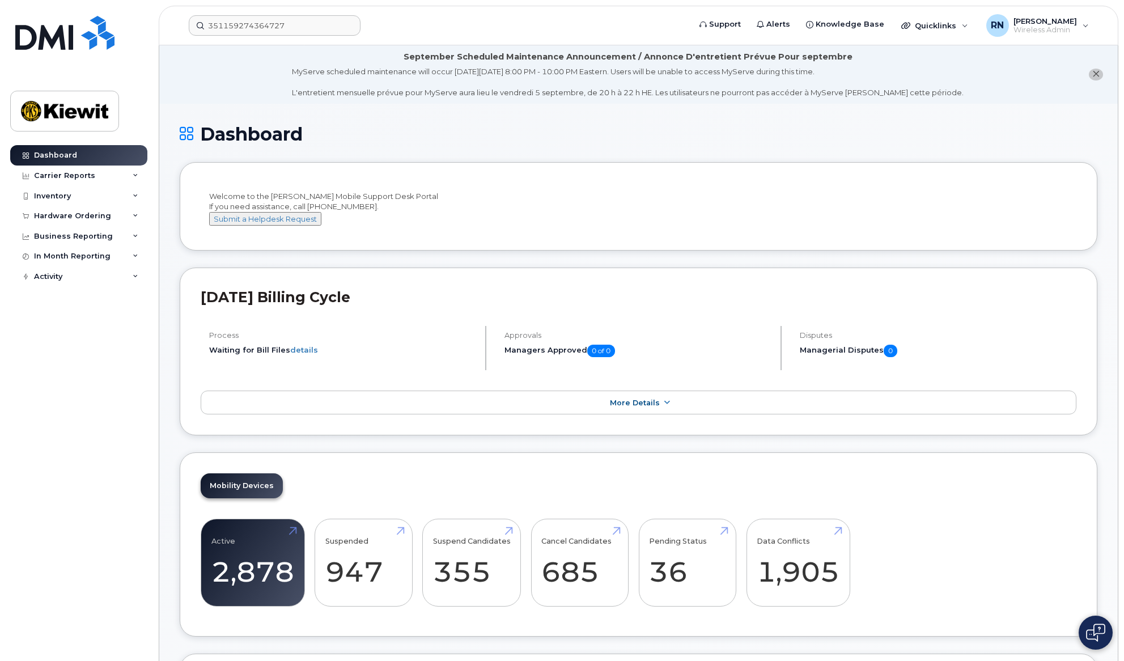 This screenshot has height=661, width=1124. Describe the element at coordinates (628, 57) in the screenshot. I see `div: September Scheduled Maintenance Announcement / Annonce D'entretient Prévue Pour septembre` at that location.